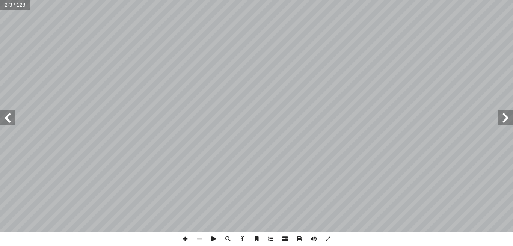 Image resolution: width=513 pixels, height=246 pixels. I want to click on span: جدول المحتويات, so click(271, 239).